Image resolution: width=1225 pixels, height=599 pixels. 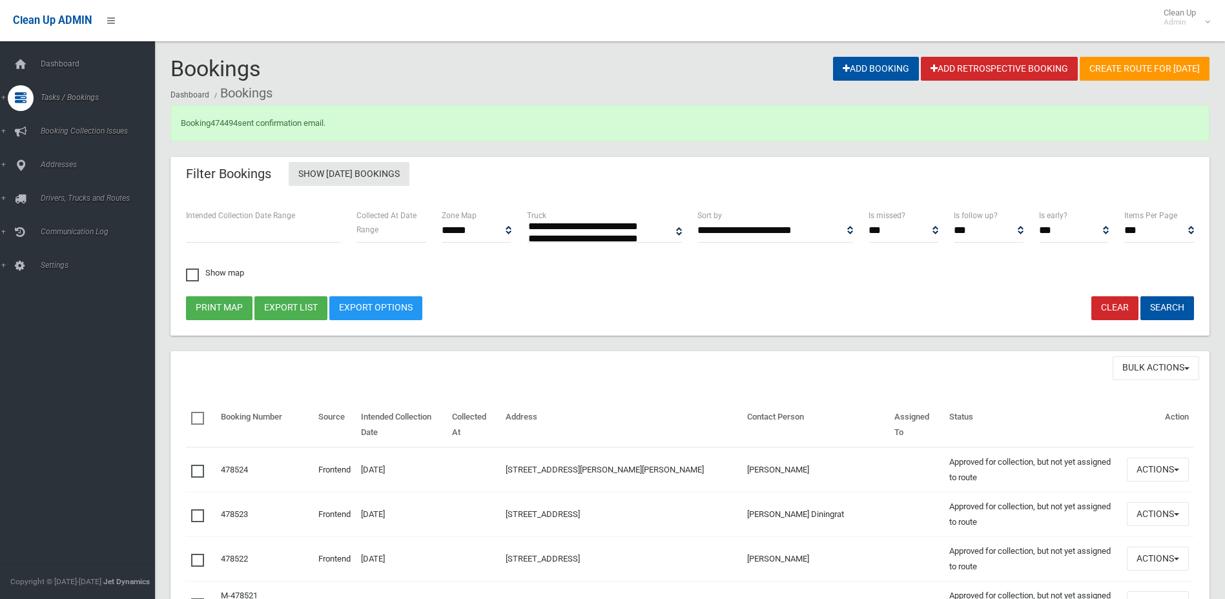 I want to click on button: Export list, so click(x=291, y=308).